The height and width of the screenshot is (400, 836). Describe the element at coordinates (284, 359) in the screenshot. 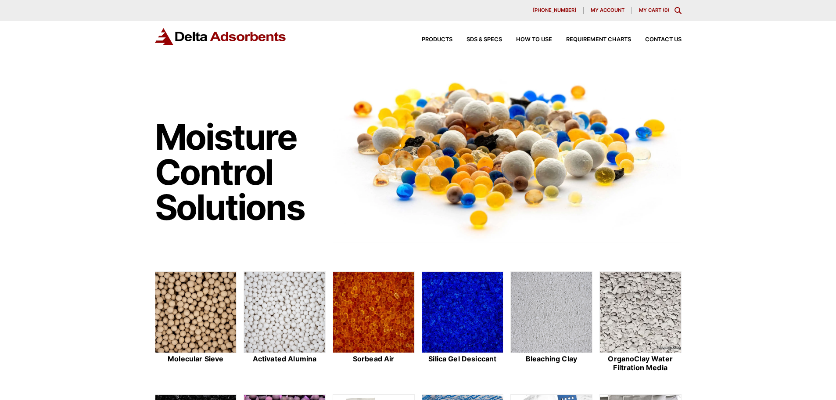

I see `h2: Activated Alumina` at that location.